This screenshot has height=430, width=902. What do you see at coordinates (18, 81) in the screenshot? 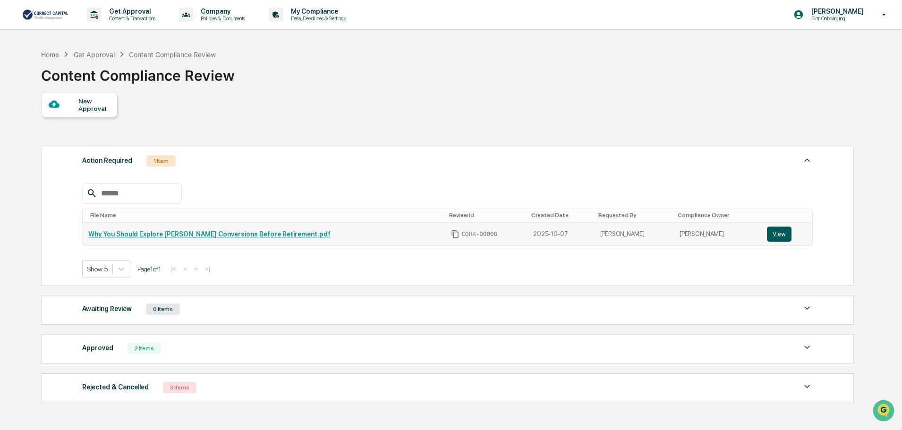
I see `img: 1746055101610-c473b297-6a78-478c-a979-82029cc54cd1` at bounding box center [18, 81].